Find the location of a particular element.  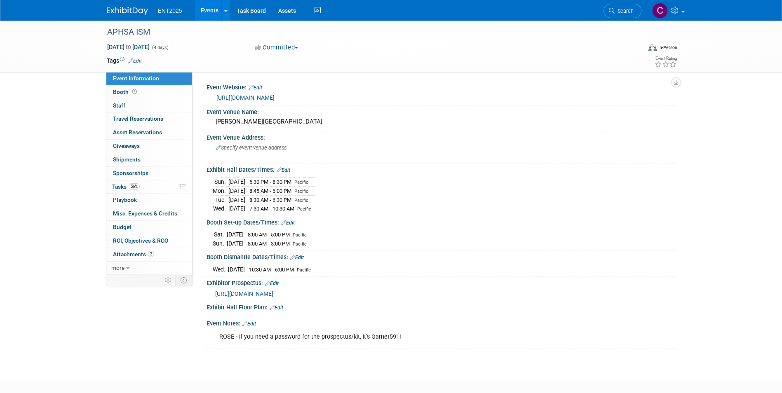

a: Misc. Expenses & Credits is located at coordinates (149, 214).